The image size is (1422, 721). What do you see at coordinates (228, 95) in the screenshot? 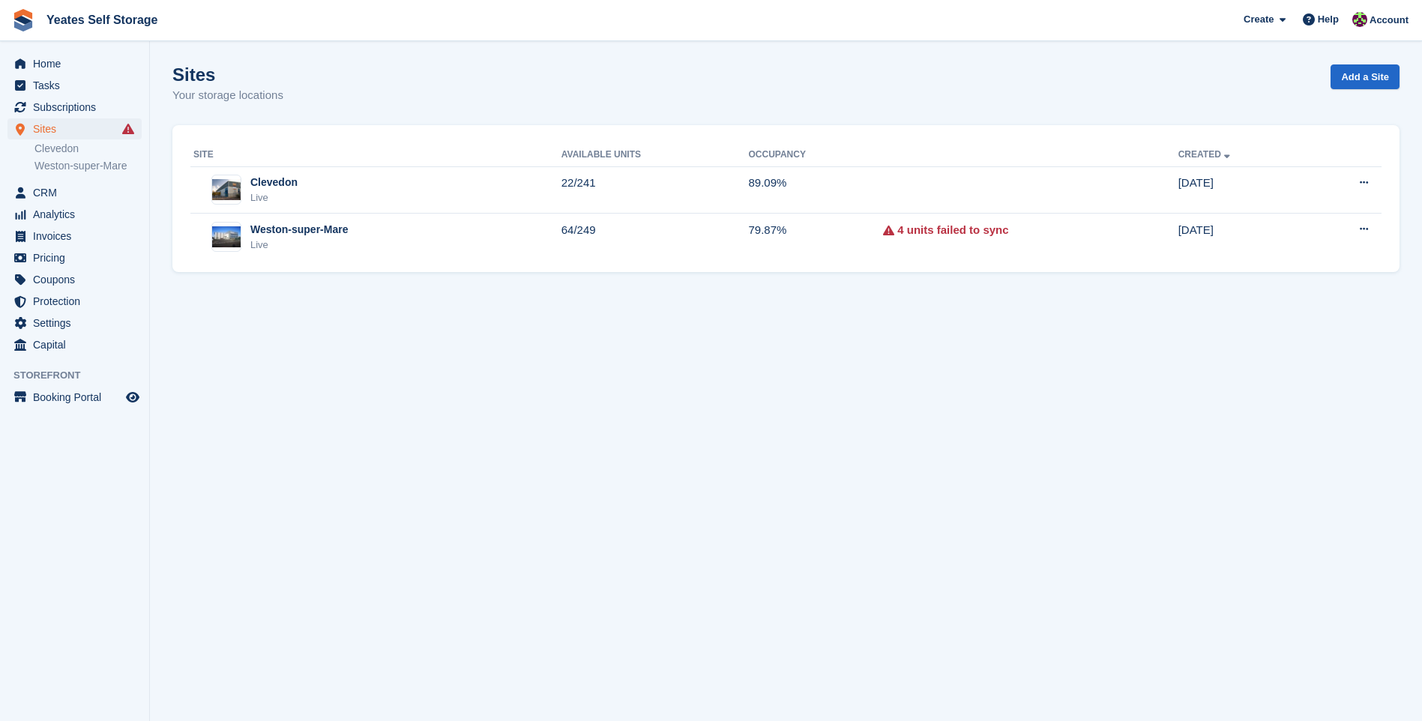
I see `p: Your storage locations` at bounding box center [228, 95].